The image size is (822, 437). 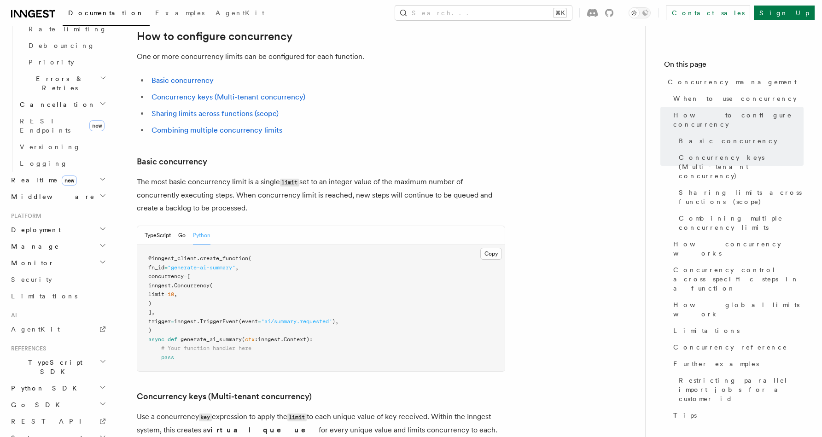 What do you see at coordinates (321, 423) in the screenshot?
I see `p: Use a concurrency expression to apply the to each unique value of key received. Within the Innges...` at bounding box center [321, 423].